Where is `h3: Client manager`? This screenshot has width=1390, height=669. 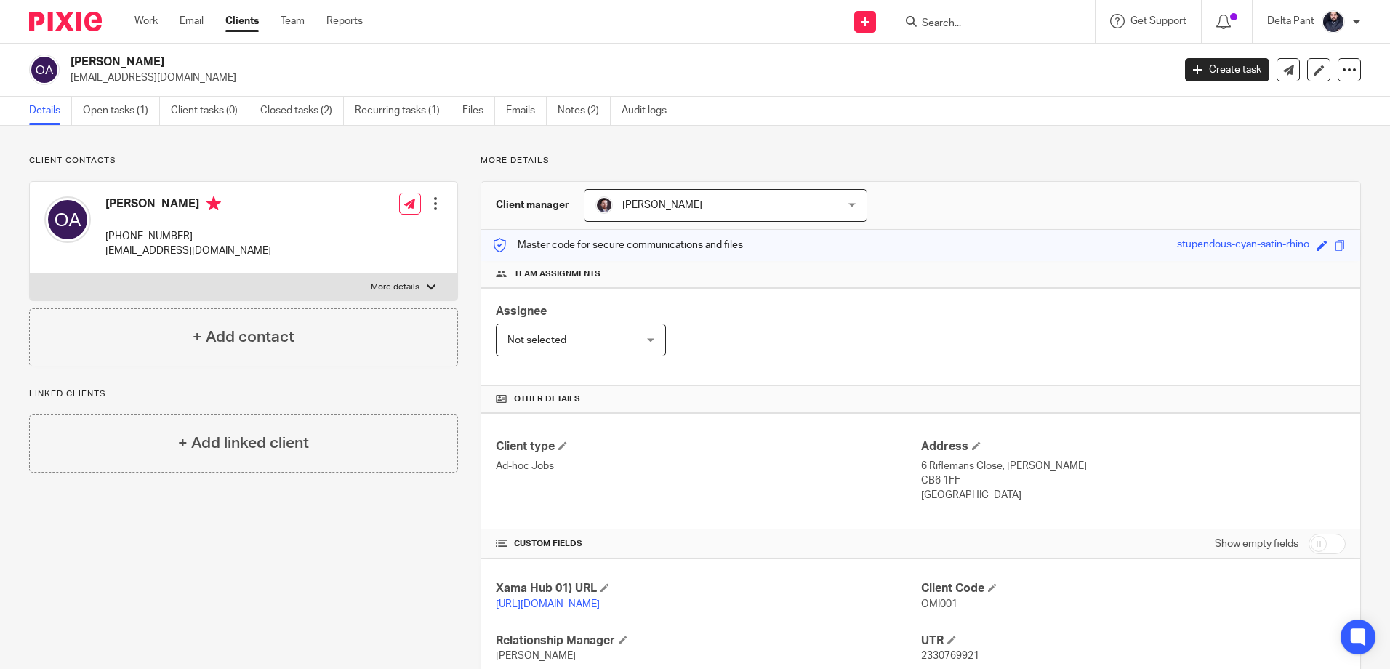
h3: Client manager is located at coordinates (532, 205).